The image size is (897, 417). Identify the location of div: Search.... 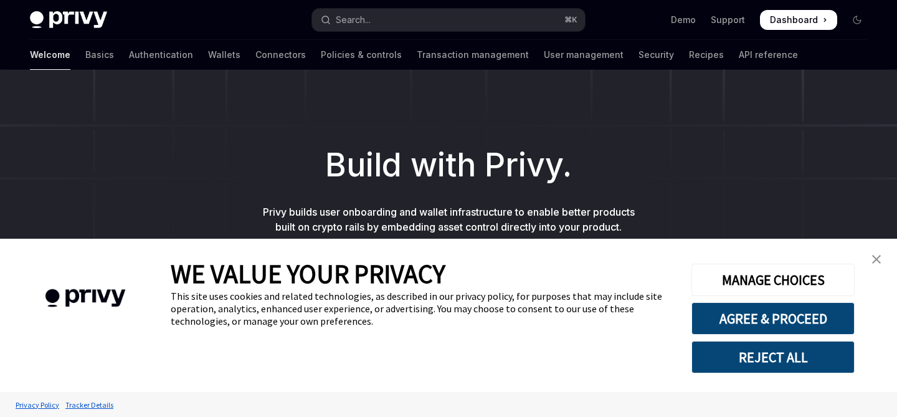
(353, 20).